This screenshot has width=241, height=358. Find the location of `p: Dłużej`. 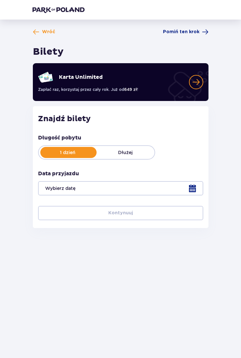

p: Dłużej is located at coordinates (126, 152).